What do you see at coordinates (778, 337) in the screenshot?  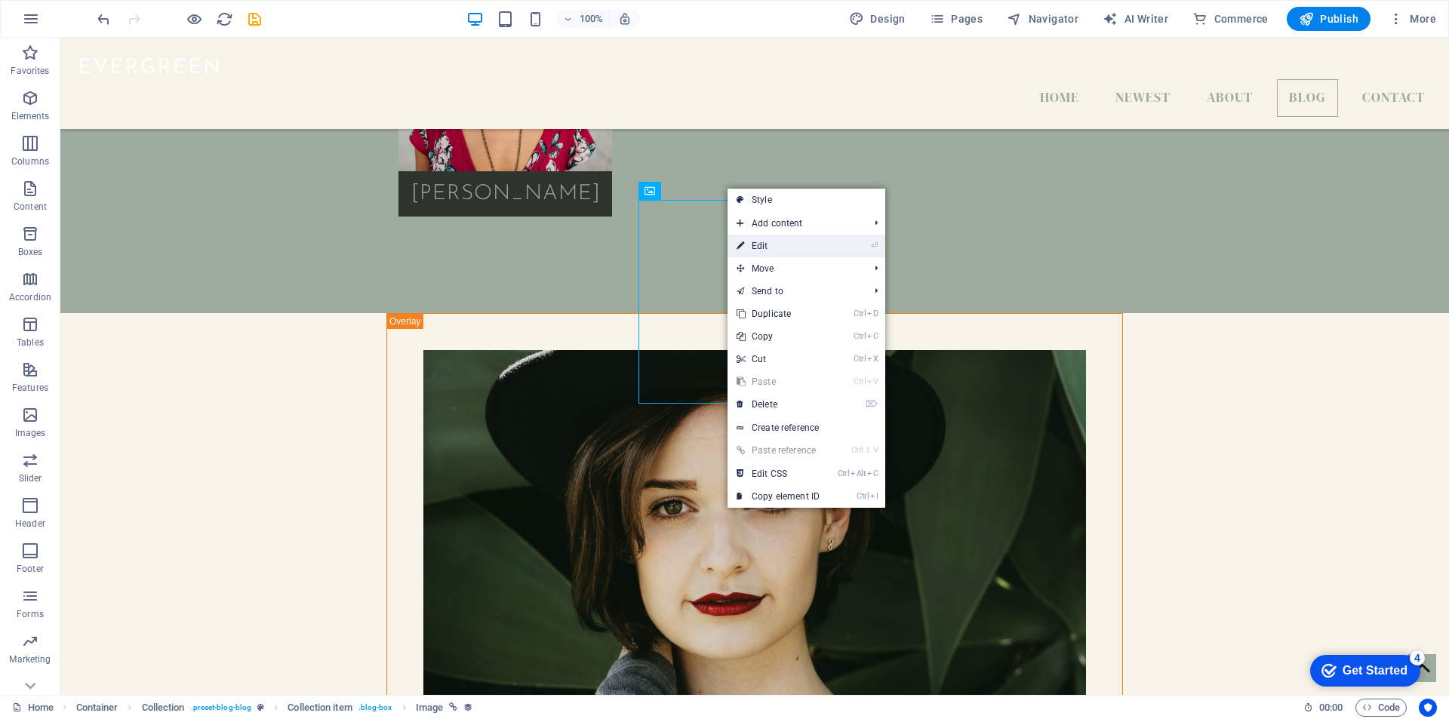 I see `a: CtrlCCopy` at bounding box center [778, 337].